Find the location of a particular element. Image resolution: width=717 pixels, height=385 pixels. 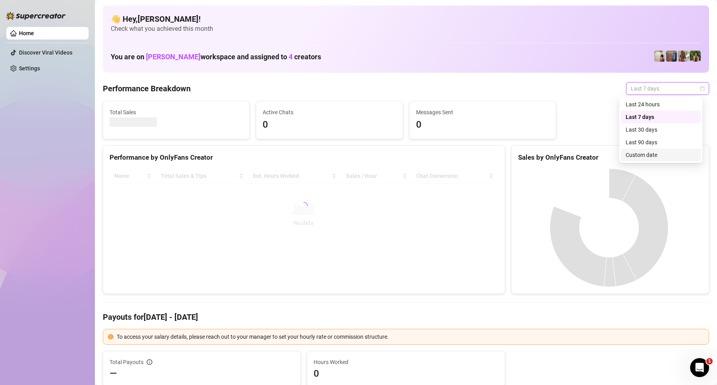

span: Active Chats is located at coordinates (329, 112).